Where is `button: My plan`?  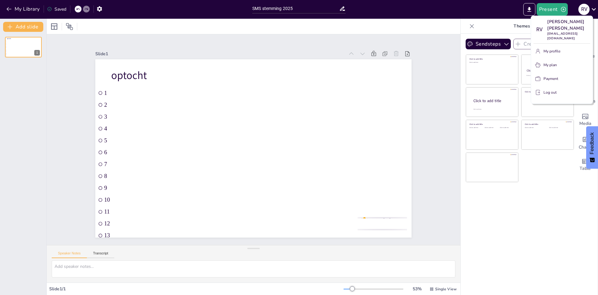 button: My plan is located at coordinates (562, 65).